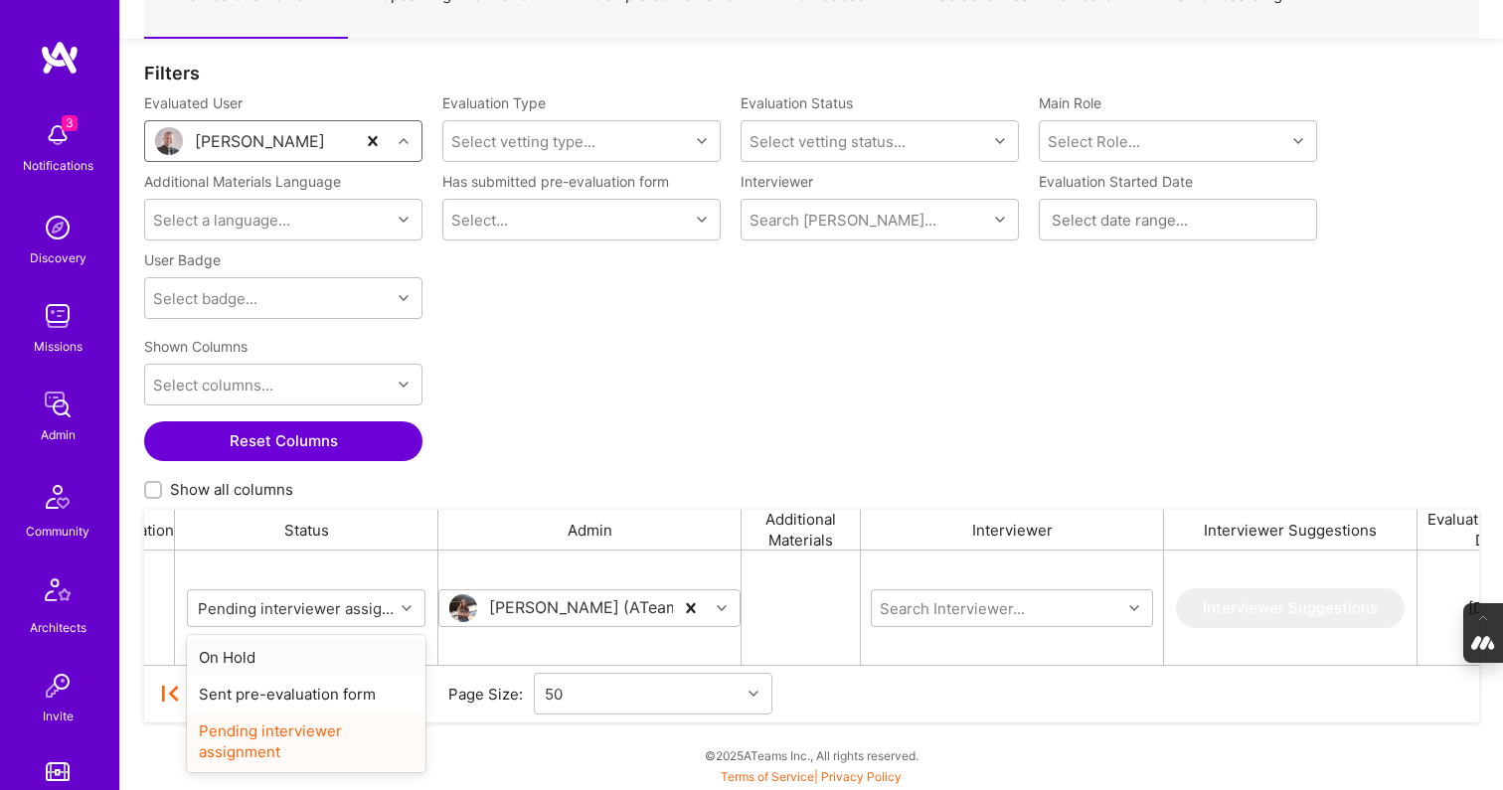  I want to click on div: Architects, so click(58, 627).